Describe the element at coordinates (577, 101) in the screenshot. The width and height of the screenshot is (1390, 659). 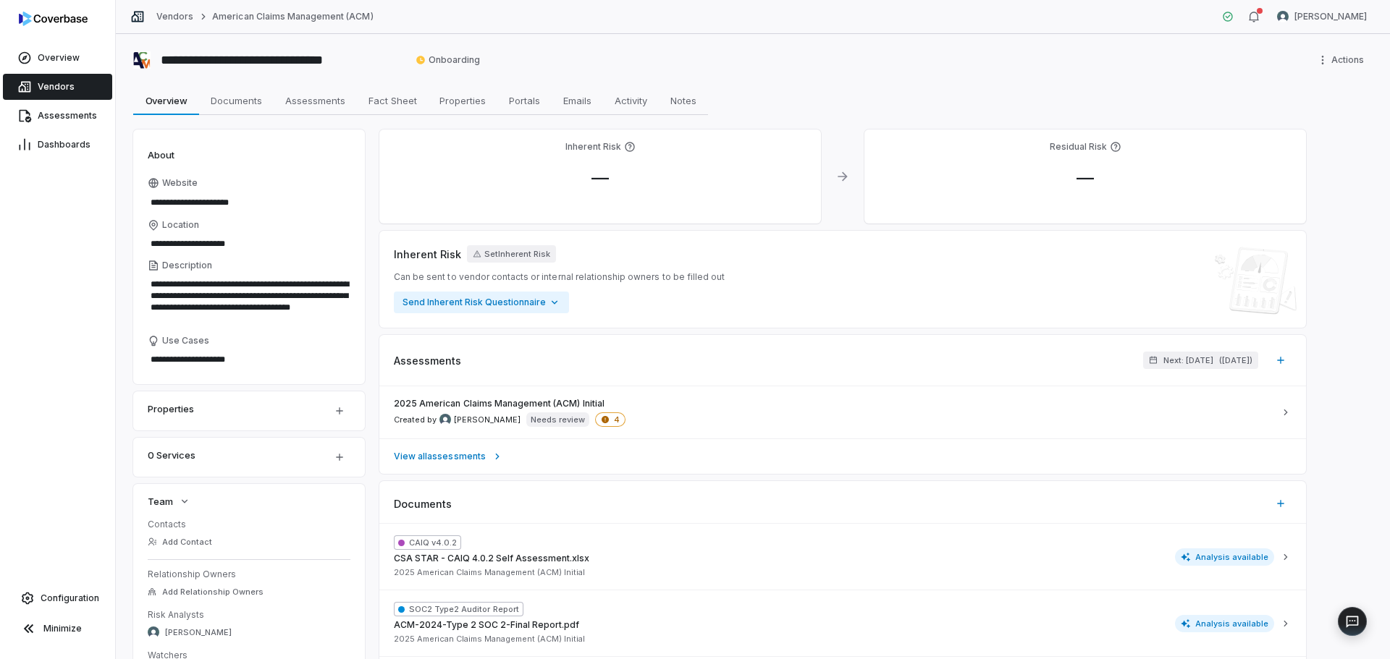
I see `span: Emails` at that location.